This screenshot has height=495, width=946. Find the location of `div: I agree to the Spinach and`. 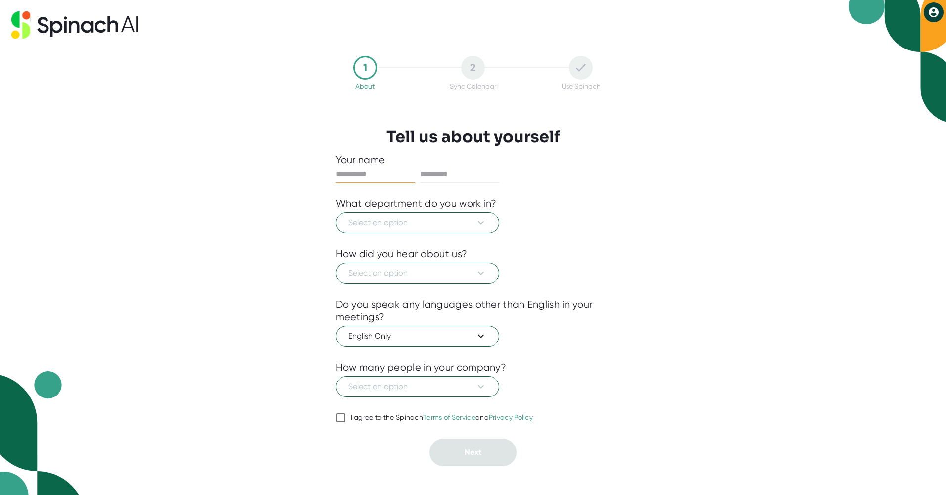

div: I agree to the Spinach and is located at coordinates (442, 418).